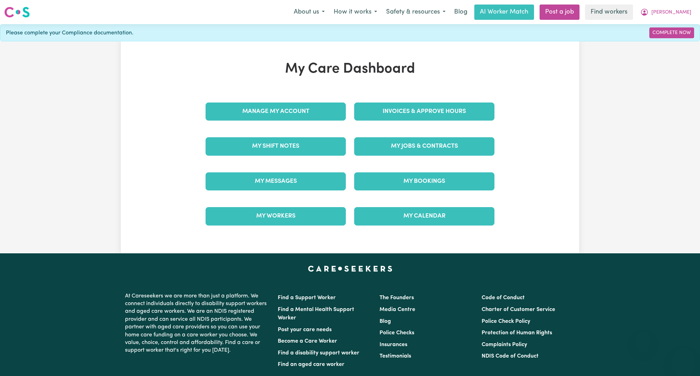 Image resolution: width=700 pixels, height=376 pixels. Describe the element at coordinates (17, 12) in the screenshot. I see `img: Careseekers logo` at that location.